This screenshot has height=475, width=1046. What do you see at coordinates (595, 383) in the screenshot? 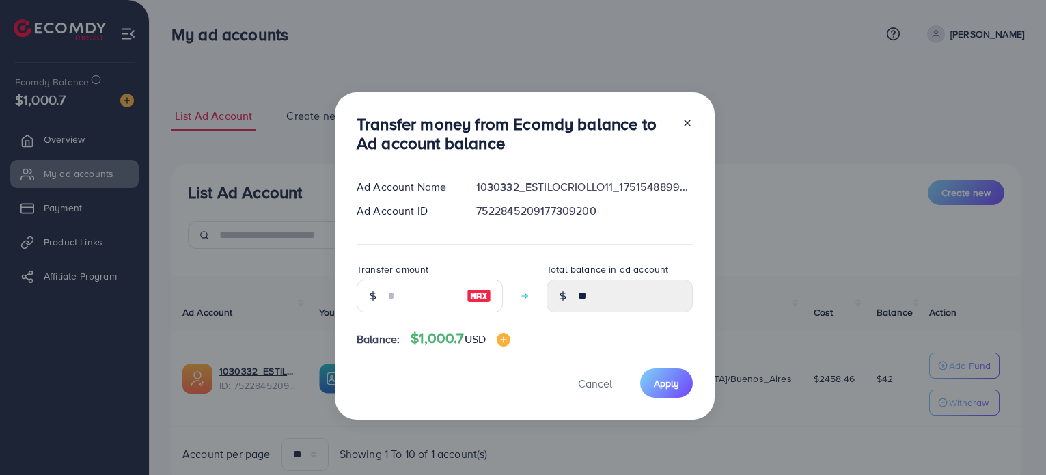
I see `button: Cancel` at bounding box center [595, 383].